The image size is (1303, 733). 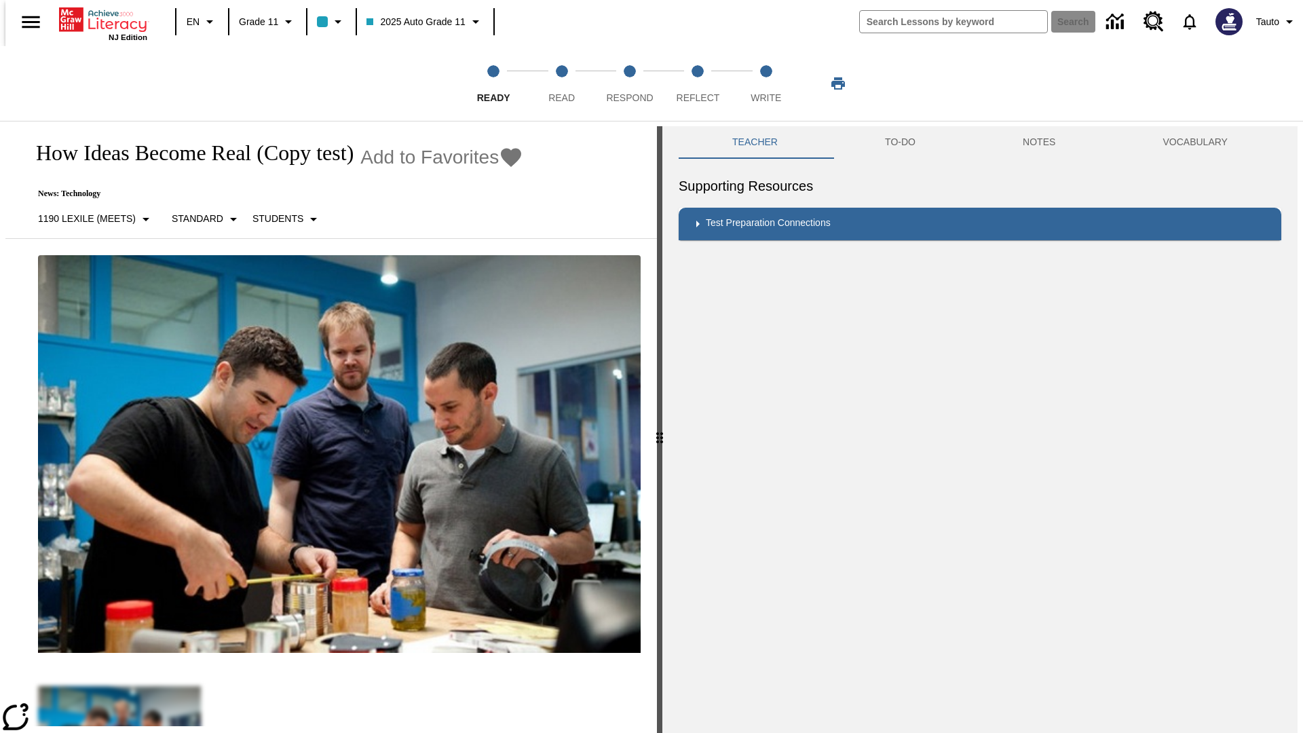 What do you see at coordinates (765, 98) in the screenshot?
I see `span: Write` at bounding box center [765, 98].